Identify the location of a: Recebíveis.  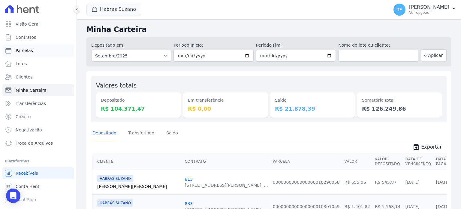
(38, 173).